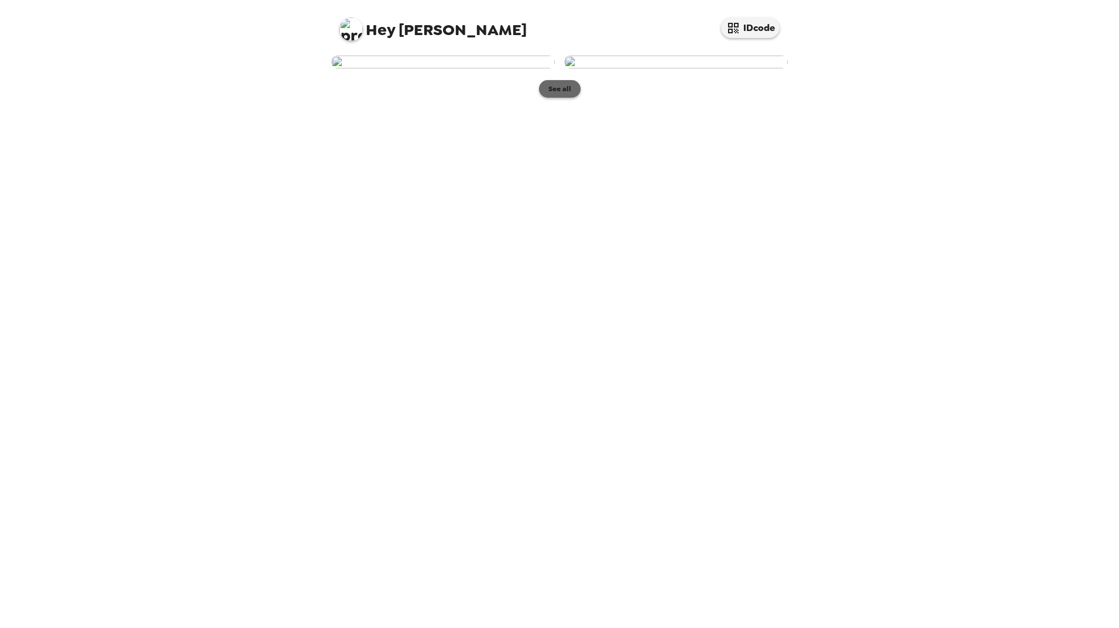  I want to click on img: user-272743, so click(676, 62).